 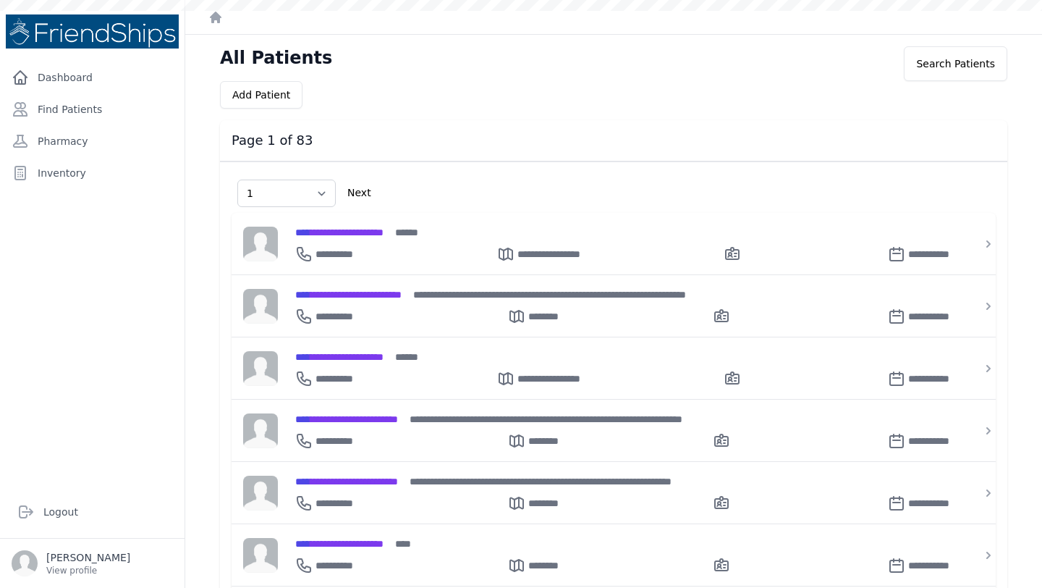 I want to click on div: Next, so click(x=359, y=193).